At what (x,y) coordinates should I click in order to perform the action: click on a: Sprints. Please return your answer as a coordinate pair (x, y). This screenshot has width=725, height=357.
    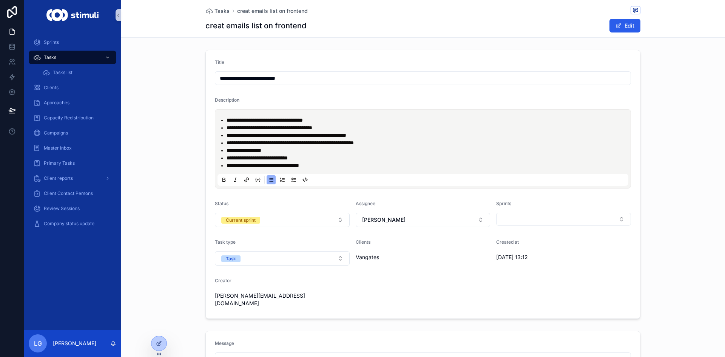
    Looking at the image, I should click on (73, 42).